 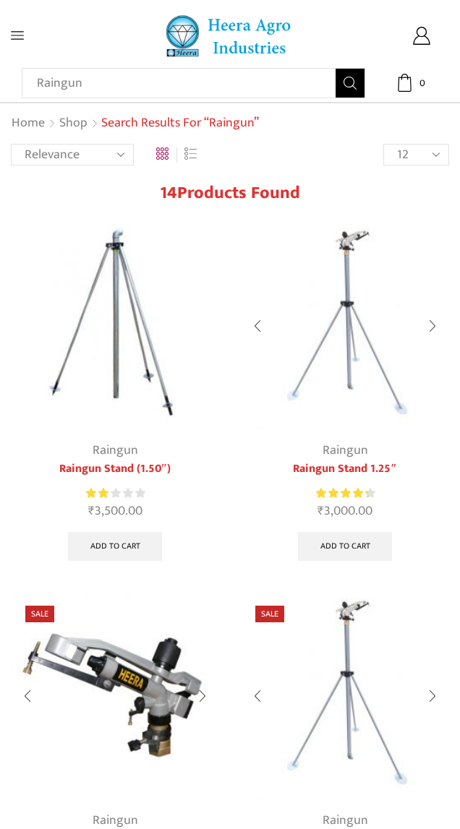 I want to click on span: 14, so click(x=168, y=193).